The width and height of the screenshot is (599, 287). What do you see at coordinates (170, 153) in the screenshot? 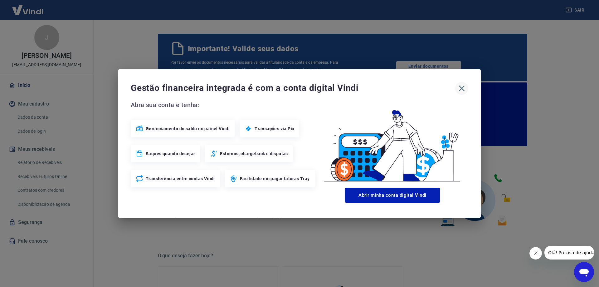
I see `span: Saques quando desejar` at bounding box center [170, 153].